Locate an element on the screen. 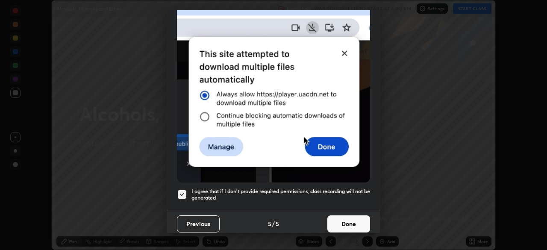 The width and height of the screenshot is (547, 250). h5: I agree that if I don't provide required permissions, class recording will not be generated is located at coordinates (281, 194).